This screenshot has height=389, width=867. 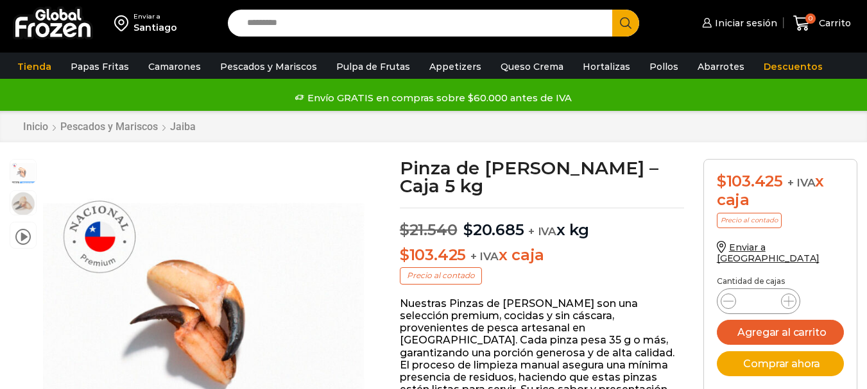 What do you see at coordinates (35, 126) in the screenshot?
I see `a: Inicio` at bounding box center [35, 126].